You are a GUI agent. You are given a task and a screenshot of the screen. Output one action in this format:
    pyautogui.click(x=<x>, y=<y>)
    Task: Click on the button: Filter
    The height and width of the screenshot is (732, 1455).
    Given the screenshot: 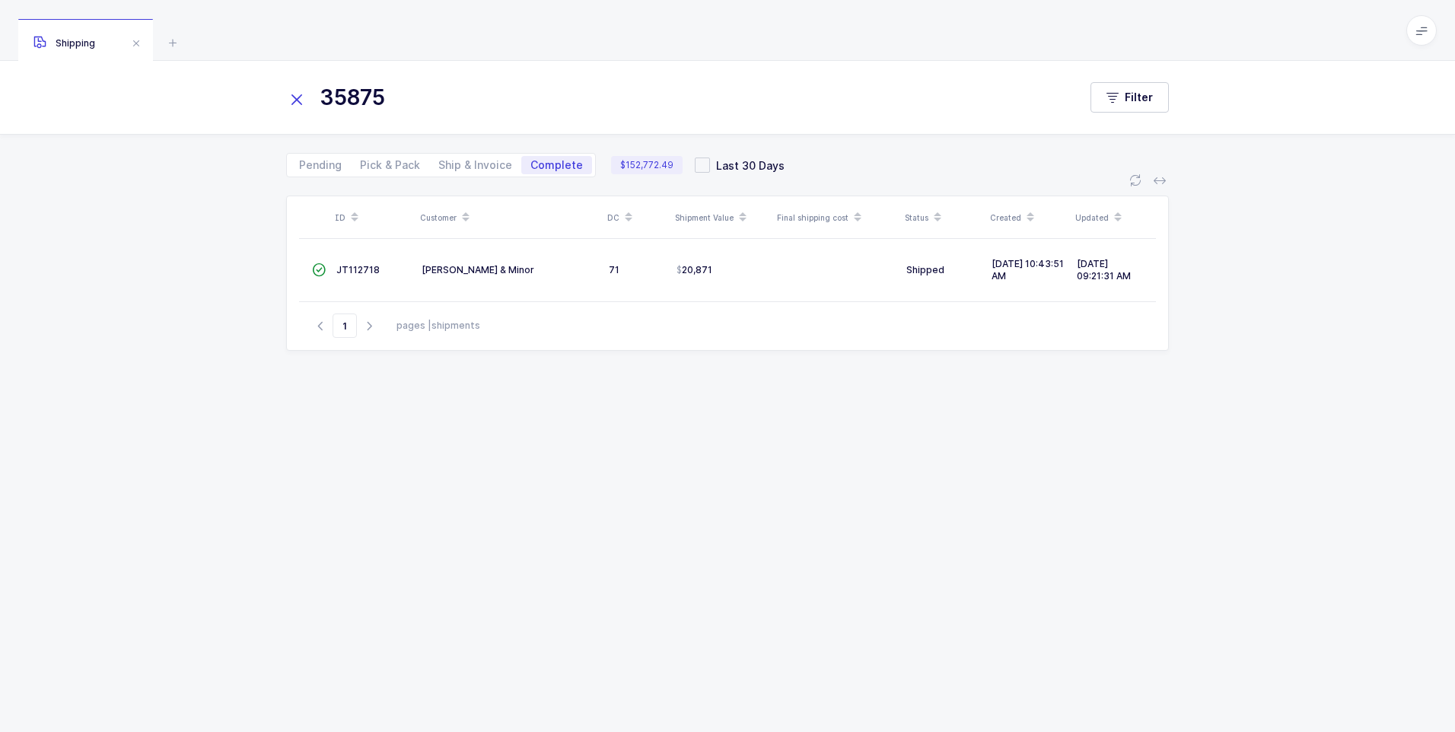 What is the action you would take?
    pyautogui.click(x=1129, y=97)
    